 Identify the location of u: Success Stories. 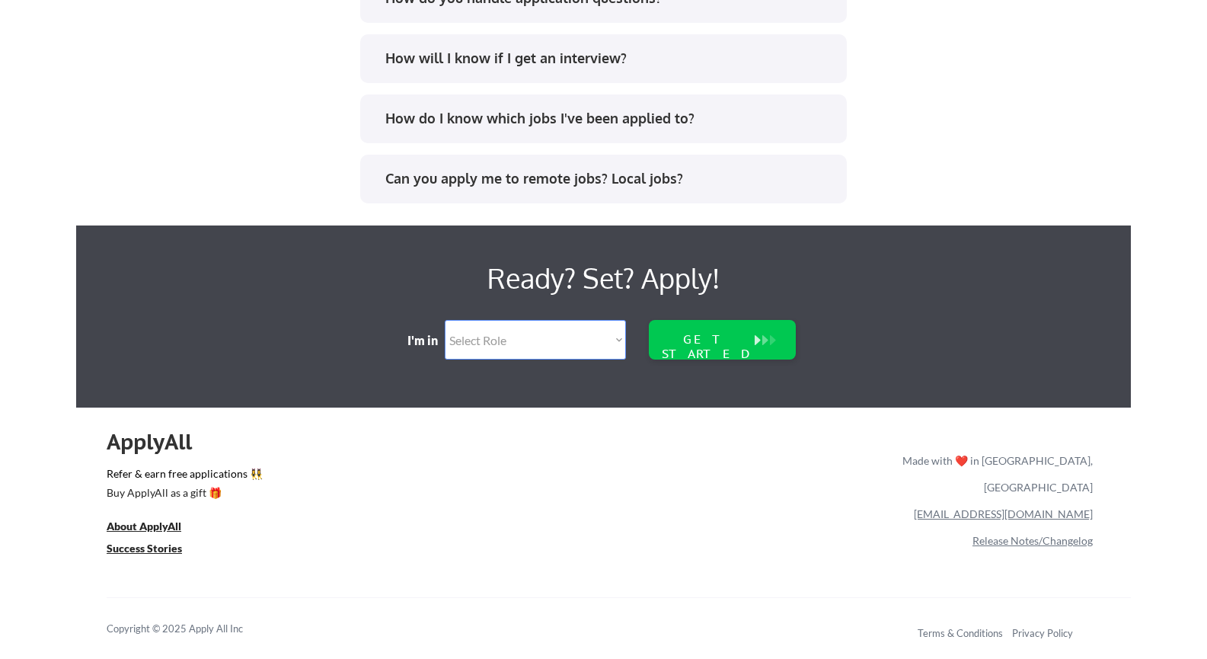
(144, 548).